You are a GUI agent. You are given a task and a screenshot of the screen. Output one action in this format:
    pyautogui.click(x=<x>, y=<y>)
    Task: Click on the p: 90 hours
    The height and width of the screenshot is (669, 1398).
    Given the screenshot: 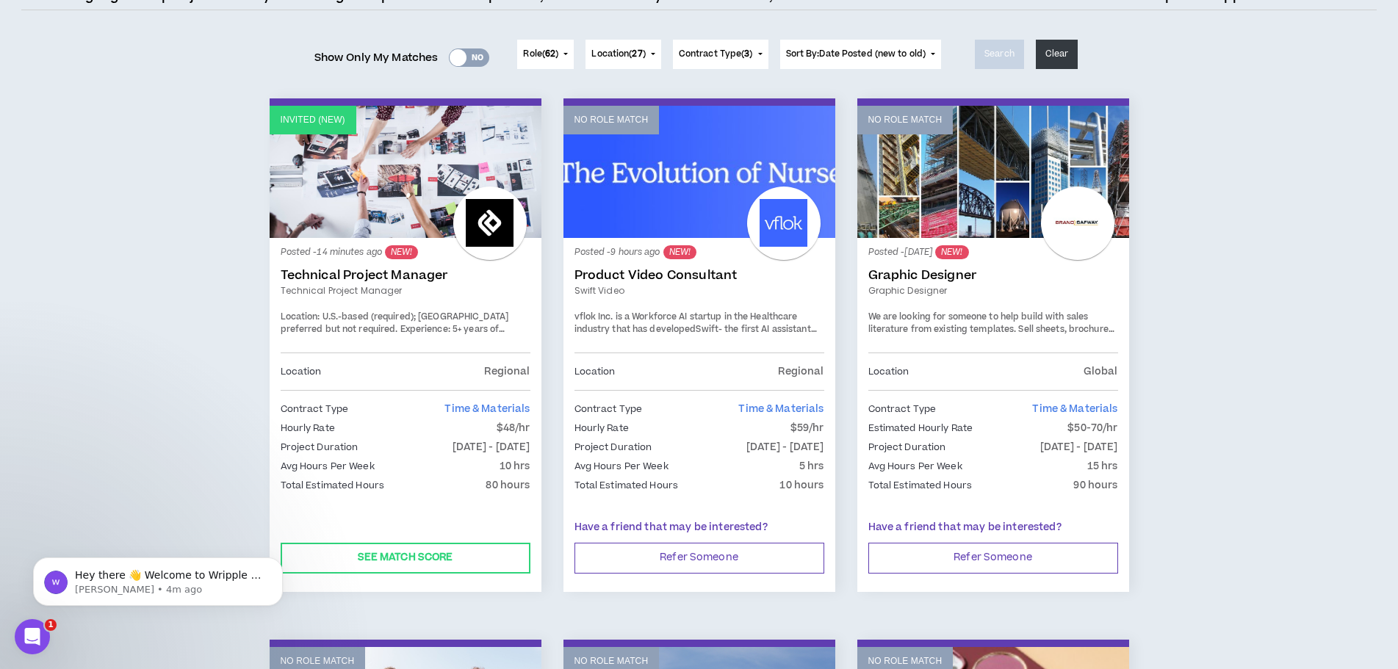 What is the action you would take?
    pyautogui.click(x=1095, y=486)
    